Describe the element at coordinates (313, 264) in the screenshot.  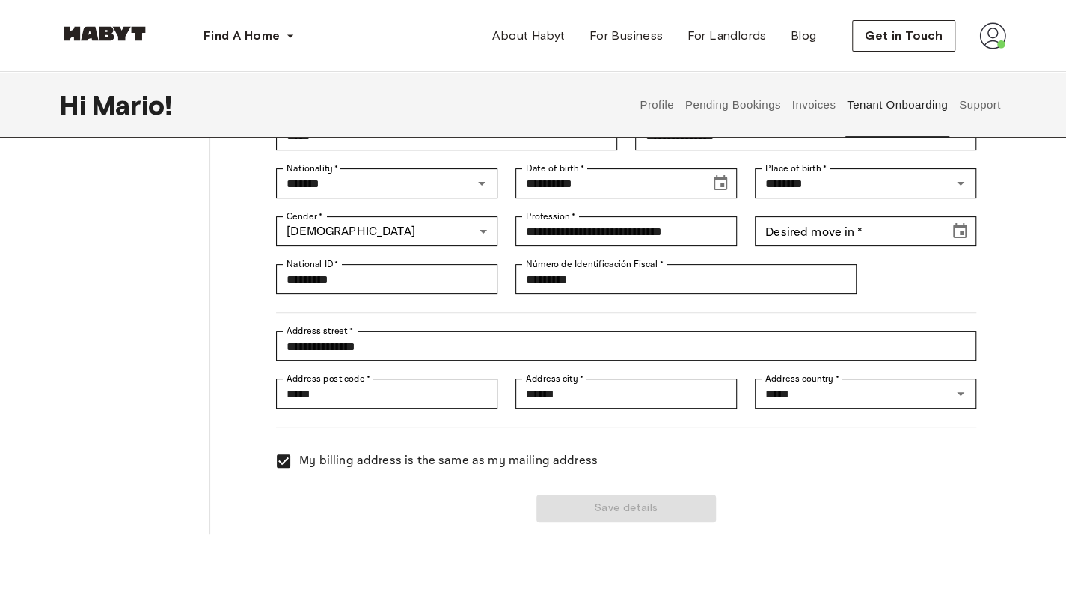
I see `label: National ID` at that location.